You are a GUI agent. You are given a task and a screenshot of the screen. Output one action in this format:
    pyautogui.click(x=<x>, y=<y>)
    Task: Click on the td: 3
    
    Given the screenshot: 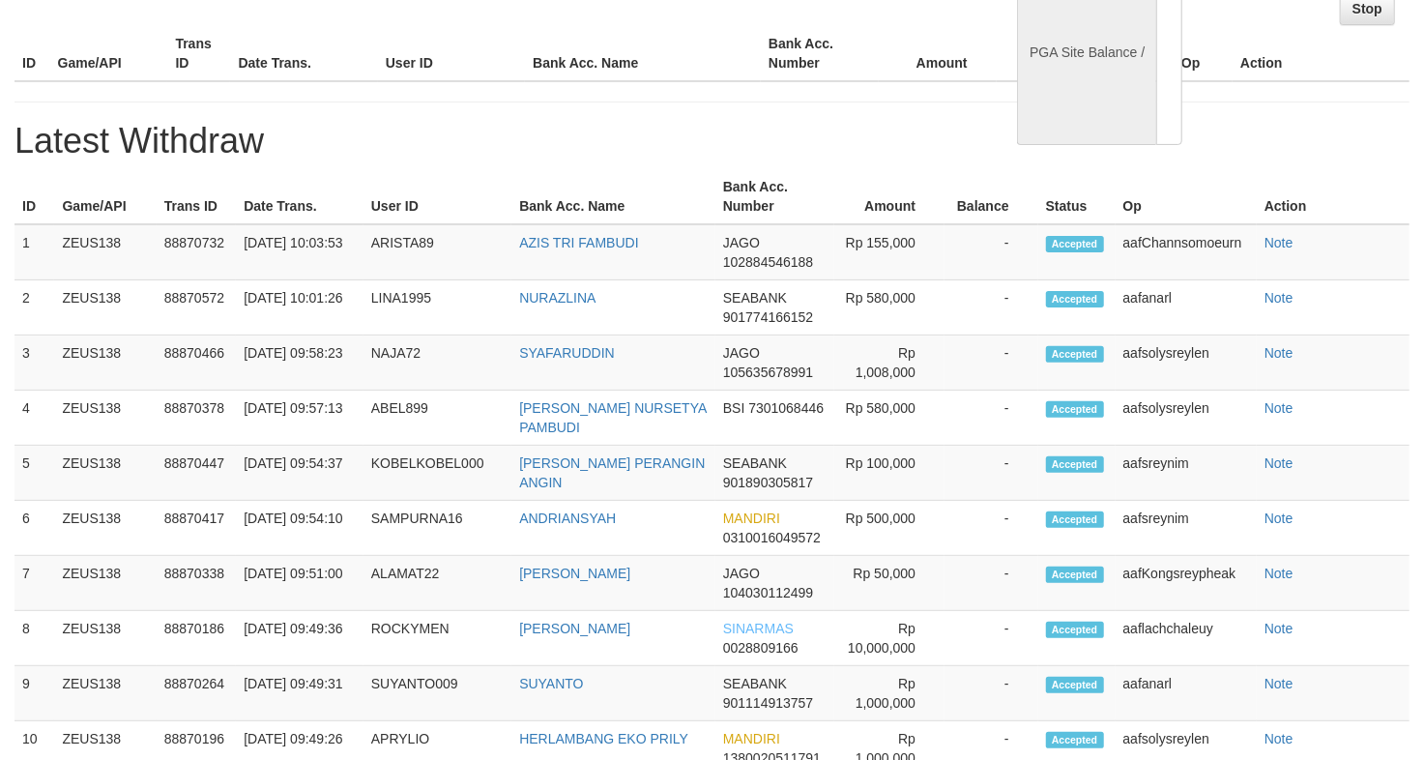 What is the action you would take?
    pyautogui.click(x=34, y=363)
    